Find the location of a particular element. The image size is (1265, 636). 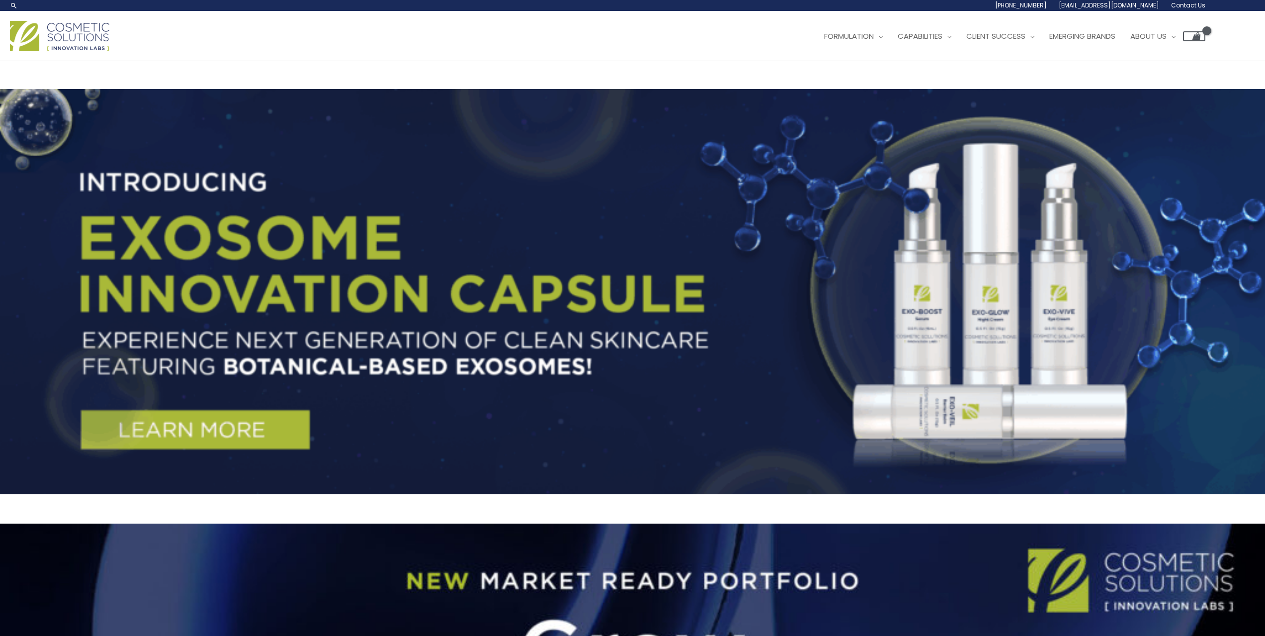

span: About Us is located at coordinates (1148, 36).